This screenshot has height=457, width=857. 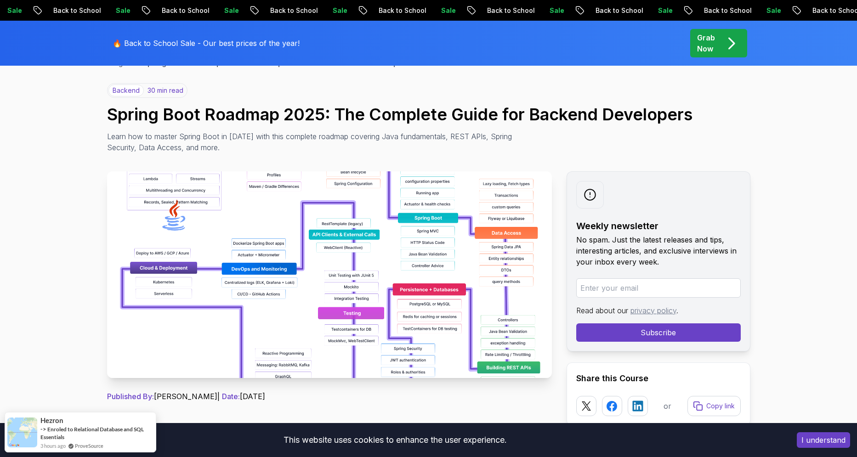 What do you see at coordinates (231, 397) in the screenshot?
I see `span: Date:` at bounding box center [231, 397].